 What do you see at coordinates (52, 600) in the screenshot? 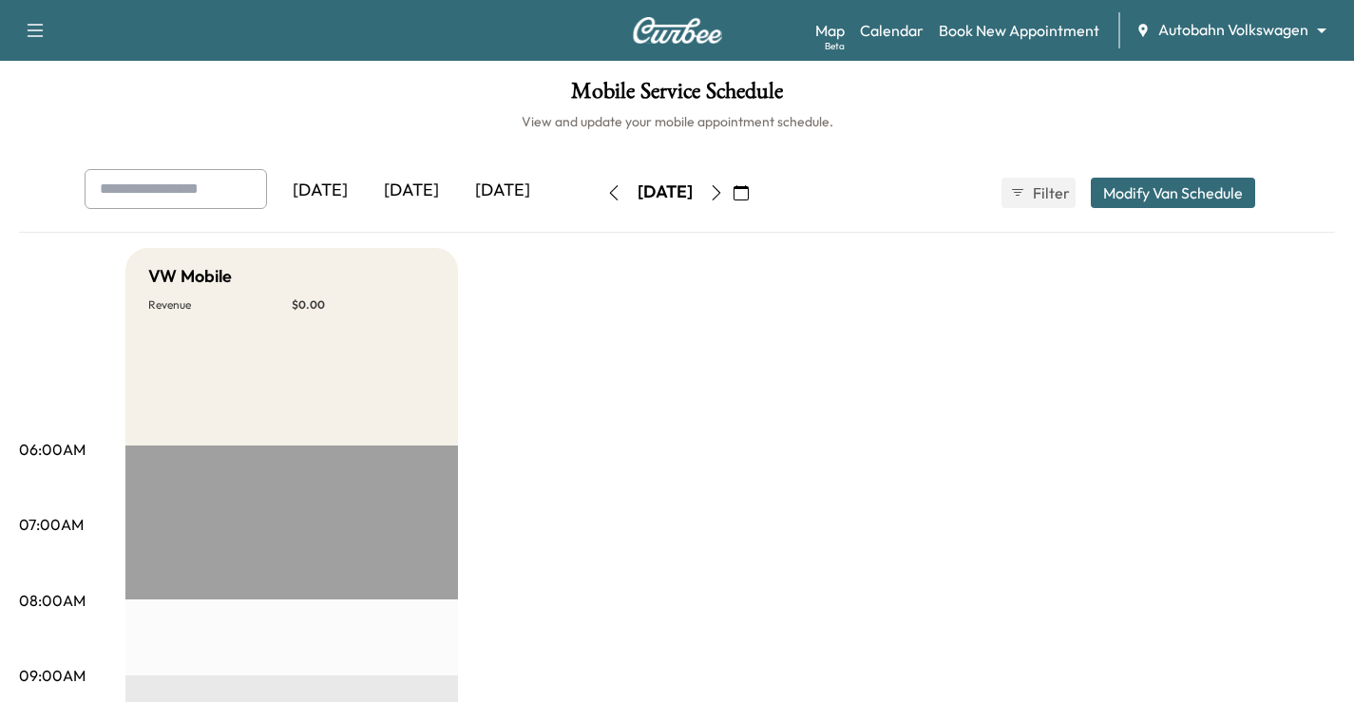
I see `p: 08:00AM` at bounding box center [52, 600].